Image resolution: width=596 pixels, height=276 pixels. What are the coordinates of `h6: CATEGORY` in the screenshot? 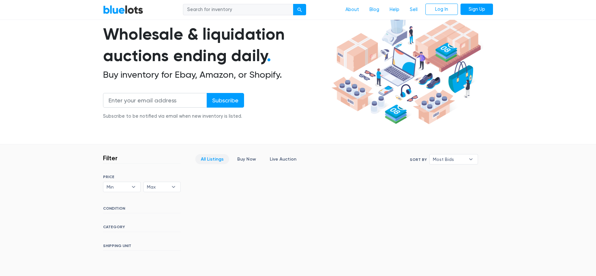 It's located at (142, 228).